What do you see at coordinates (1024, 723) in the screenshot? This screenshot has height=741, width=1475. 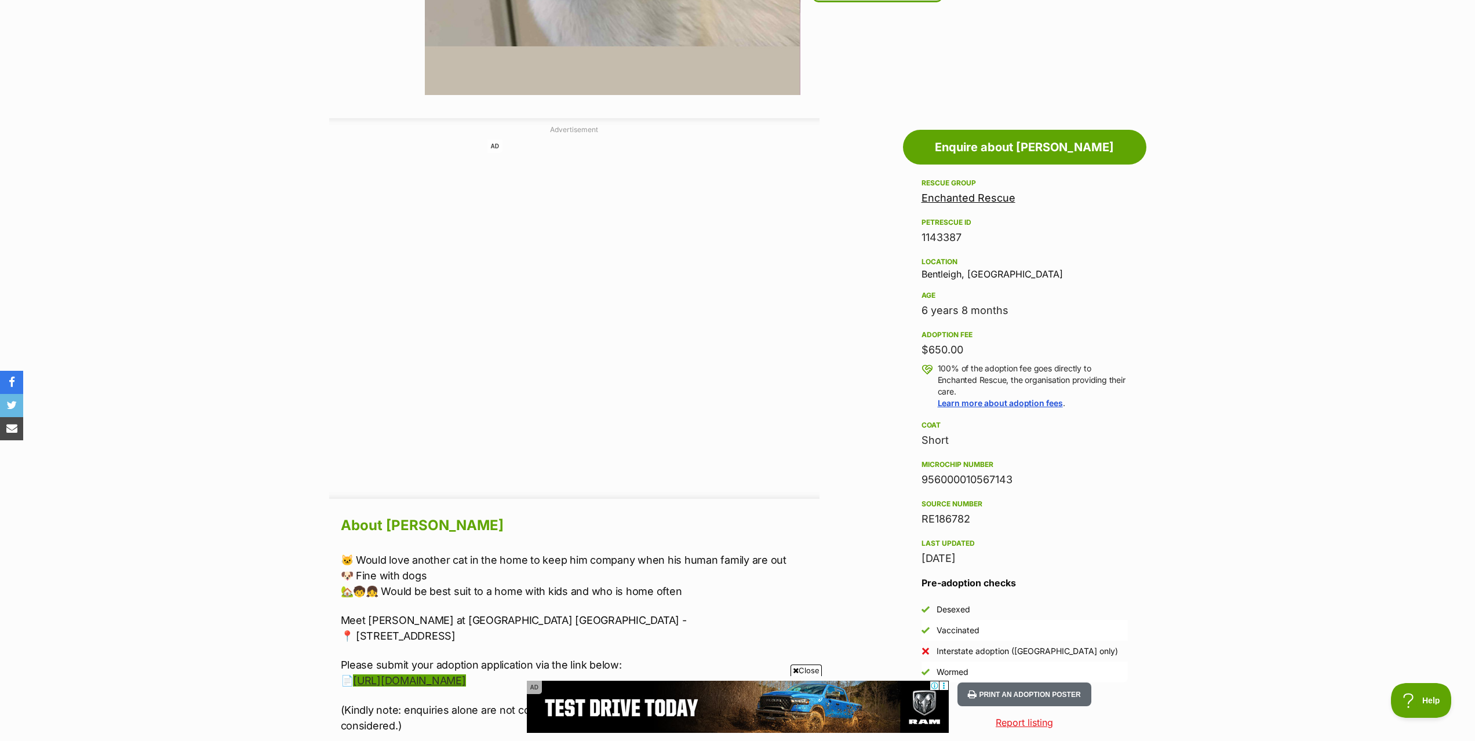 I see `a: Report listing` at bounding box center [1024, 723].